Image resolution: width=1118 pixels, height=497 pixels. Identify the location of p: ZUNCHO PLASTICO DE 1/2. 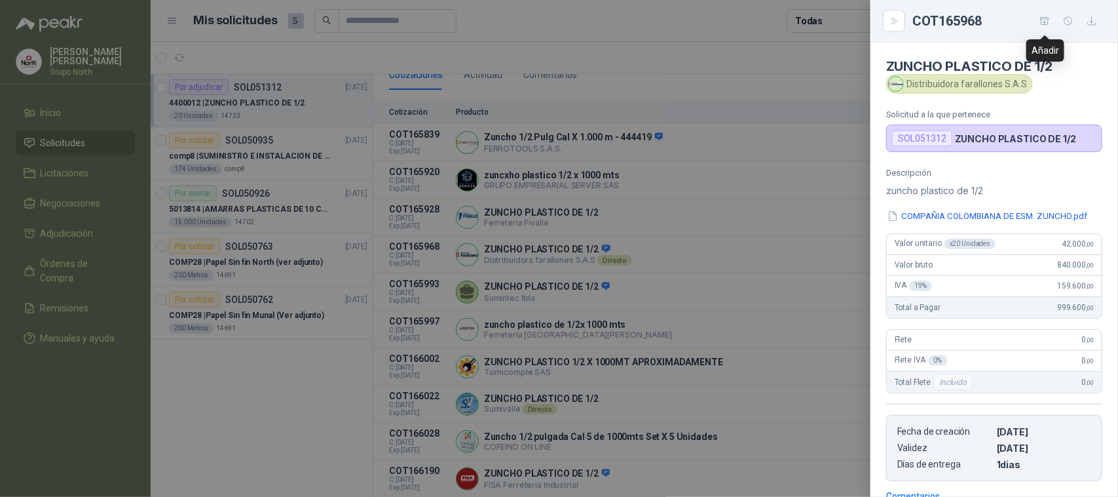
(1015, 138).